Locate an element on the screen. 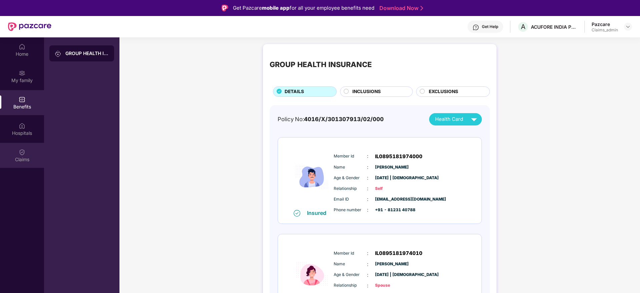 The image size is (640, 293). span: DETAILS is located at coordinates (294, 92).